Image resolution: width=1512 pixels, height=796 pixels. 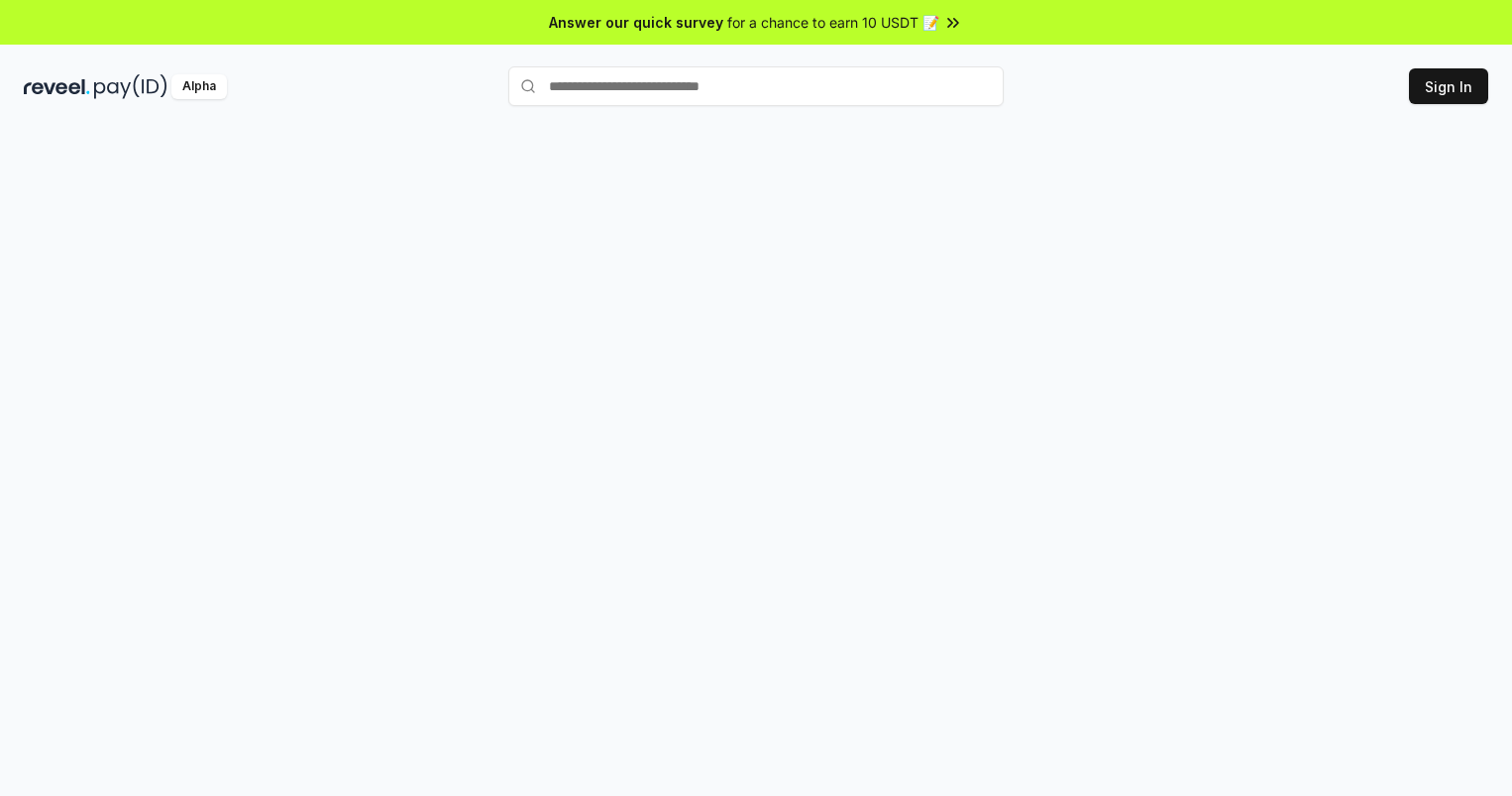 I want to click on img: pay_id, so click(x=131, y=86).